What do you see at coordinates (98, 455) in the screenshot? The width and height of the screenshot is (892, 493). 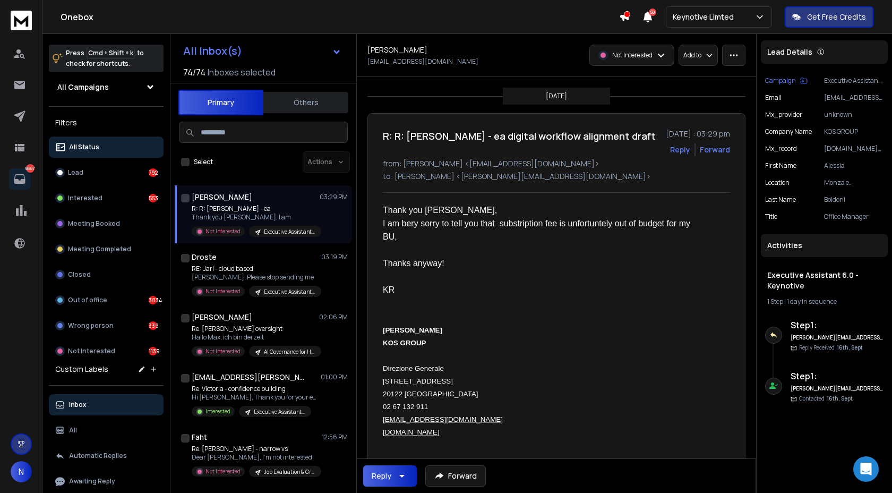 I see `p: Automatic Replies` at bounding box center [98, 455].